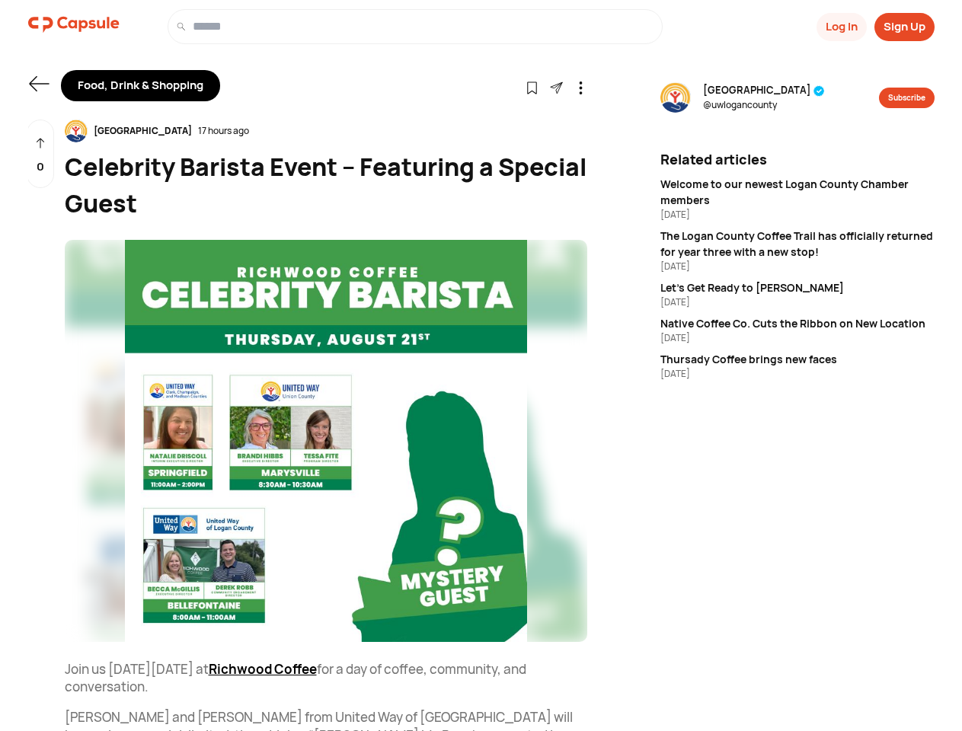 The height and width of the screenshot is (731, 962). Describe the element at coordinates (326, 185) in the screenshot. I see `div: Celebrity Barista Event – Featuring a Special Guest` at that location.